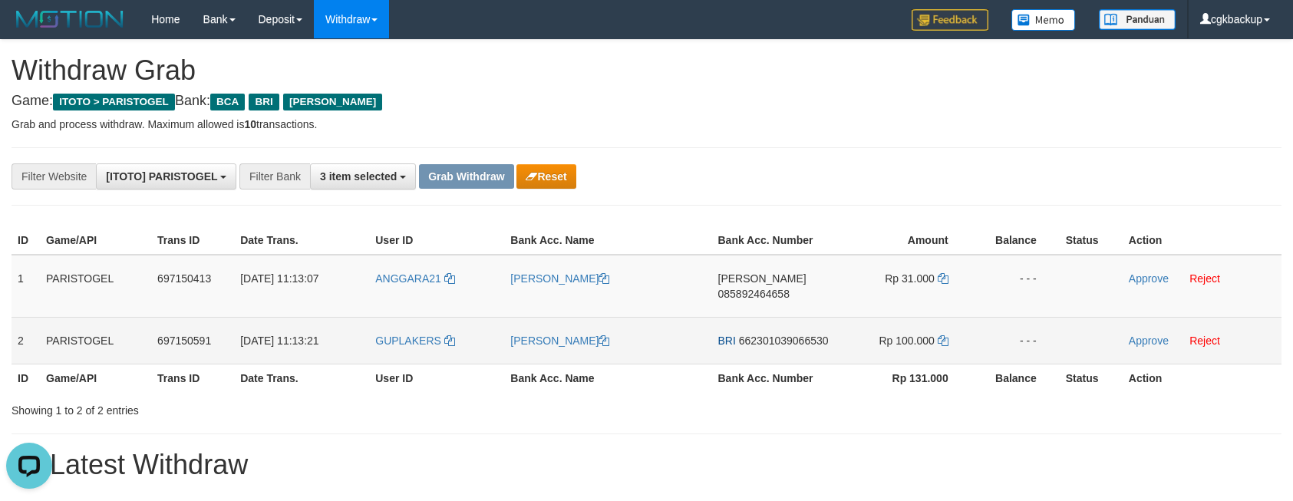 The image size is (1293, 501). Describe the element at coordinates (184, 341) in the screenshot. I see `span: 697150591` at that location.